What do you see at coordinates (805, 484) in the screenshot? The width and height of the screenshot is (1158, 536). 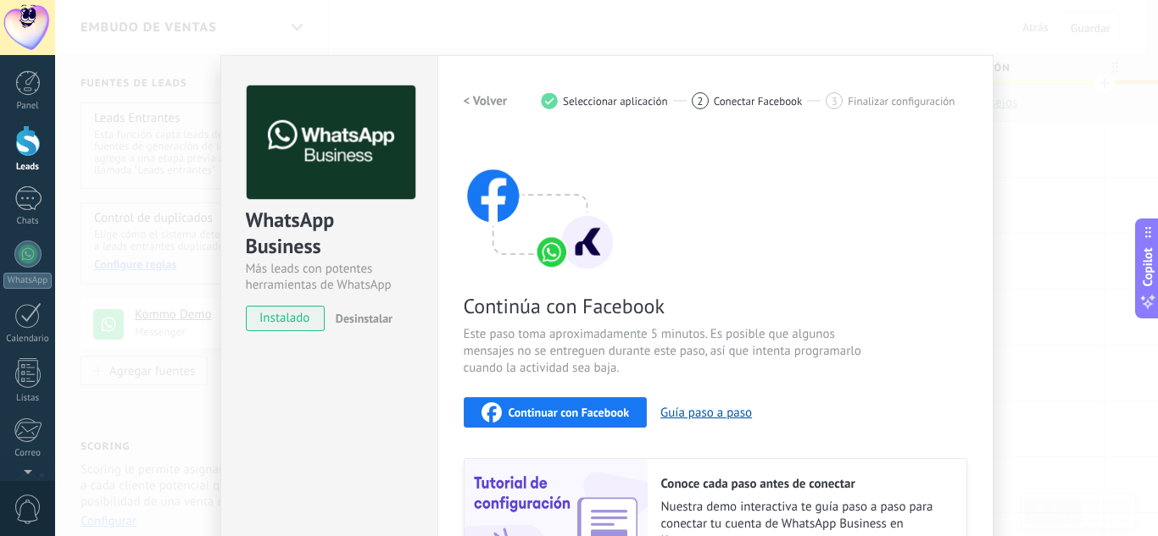 I see `h2: Conoce cada paso antes de conectar` at bounding box center [805, 484].